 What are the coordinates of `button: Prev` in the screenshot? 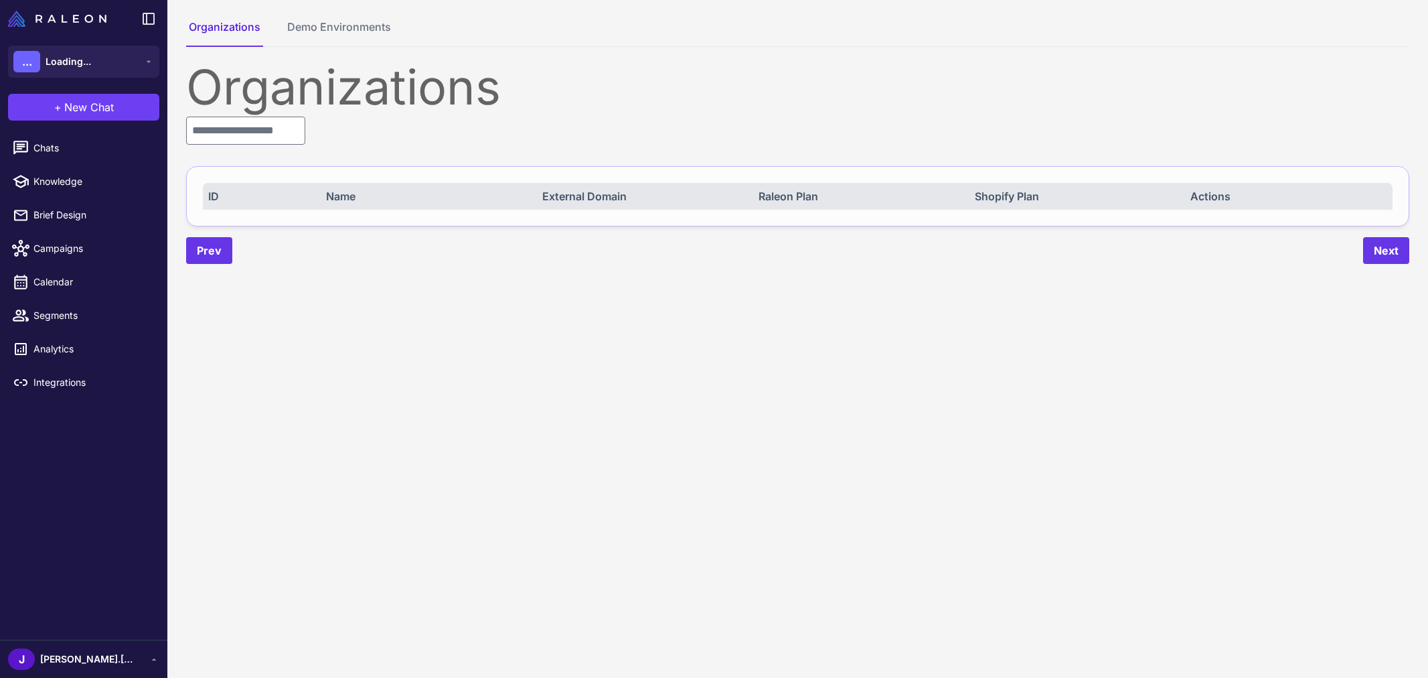 It's located at (209, 250).